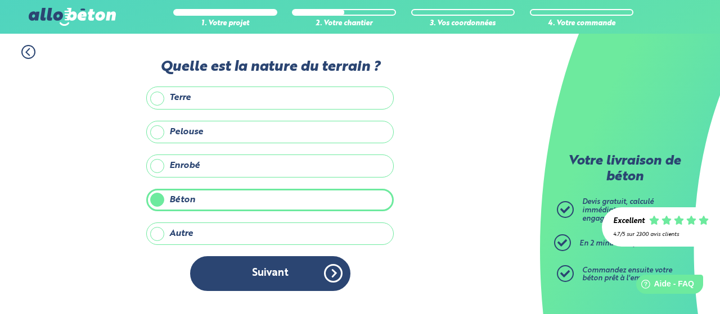 Image resolution: width=720 pixels, height=314 pixels. I want to click on label: Terre, so click(270, 98).